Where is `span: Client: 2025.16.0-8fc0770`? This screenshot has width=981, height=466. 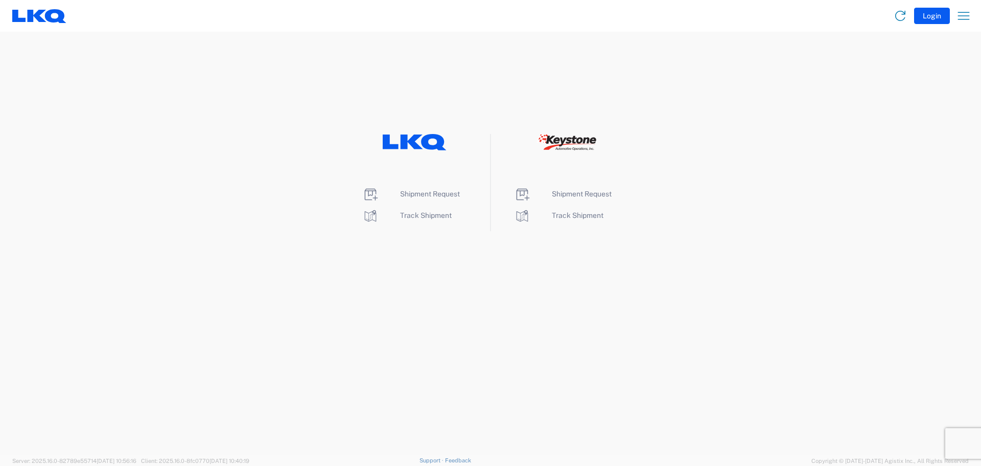
span: Client: 2025.16.0-8fc0770 is located at coordinates (195, 460).